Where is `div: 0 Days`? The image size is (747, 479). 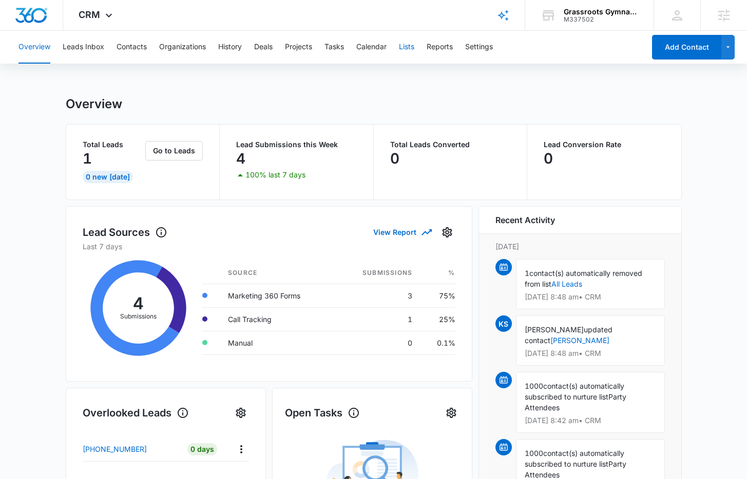 div: 0 Days is located at coordinates (202, 449).